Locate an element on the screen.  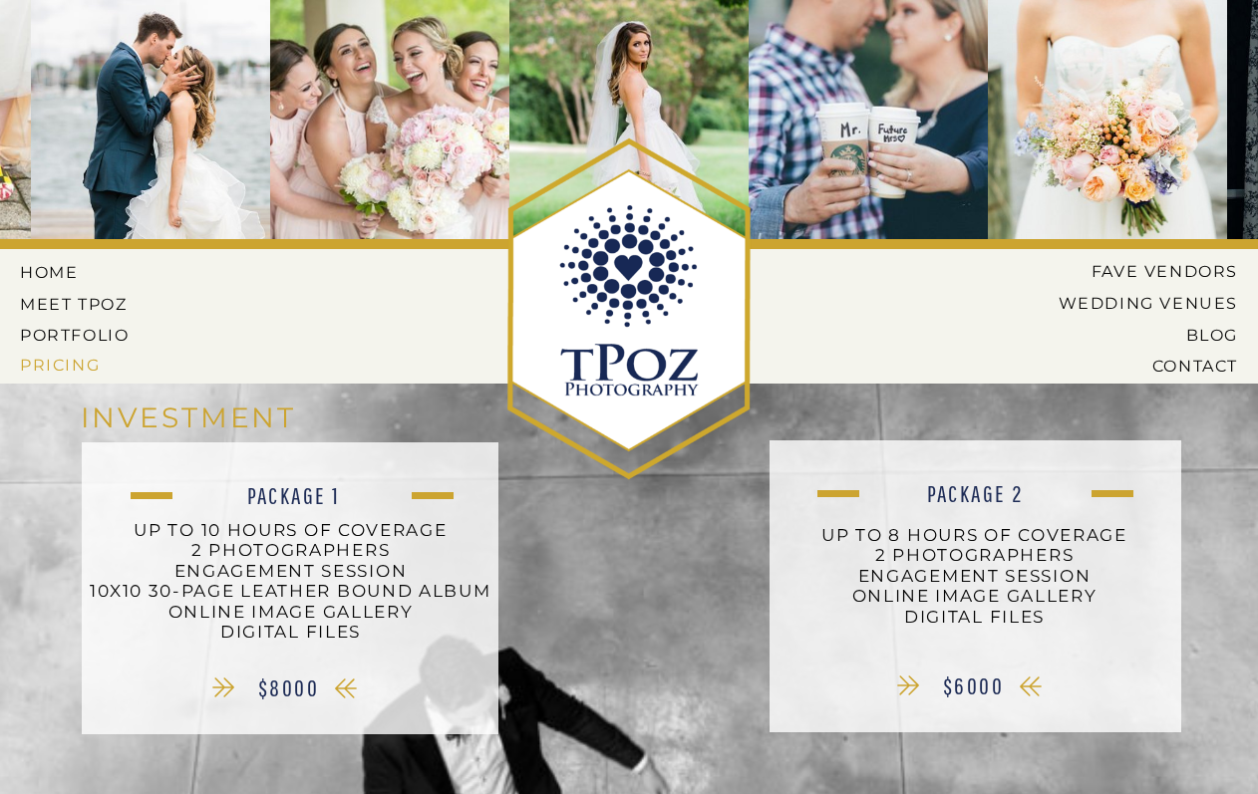
a: BLOG is located at coordinates (1140, 335).